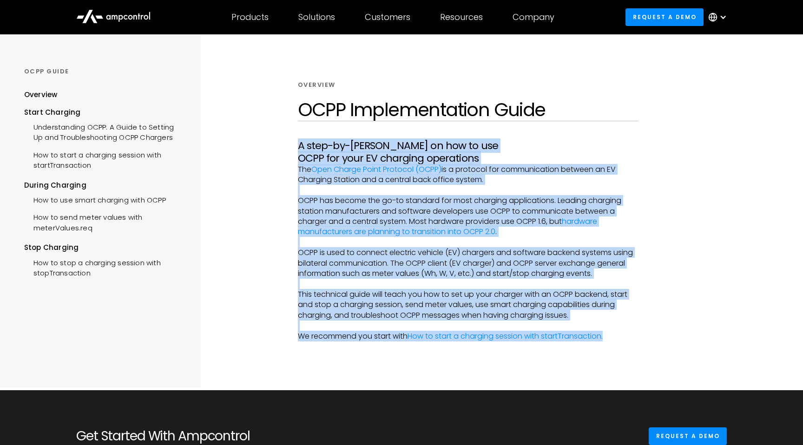  What do you see at coordinates (468, 217) in the screenshot?
I see `p: OCPP has become the go-to standard for most charging applications. Leading charging station manuf...` at bounding box center [468, 217].